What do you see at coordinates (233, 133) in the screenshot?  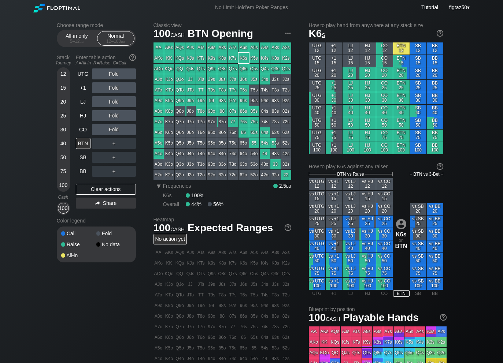 I see `div: 76o` at bounding box center [233, 133].